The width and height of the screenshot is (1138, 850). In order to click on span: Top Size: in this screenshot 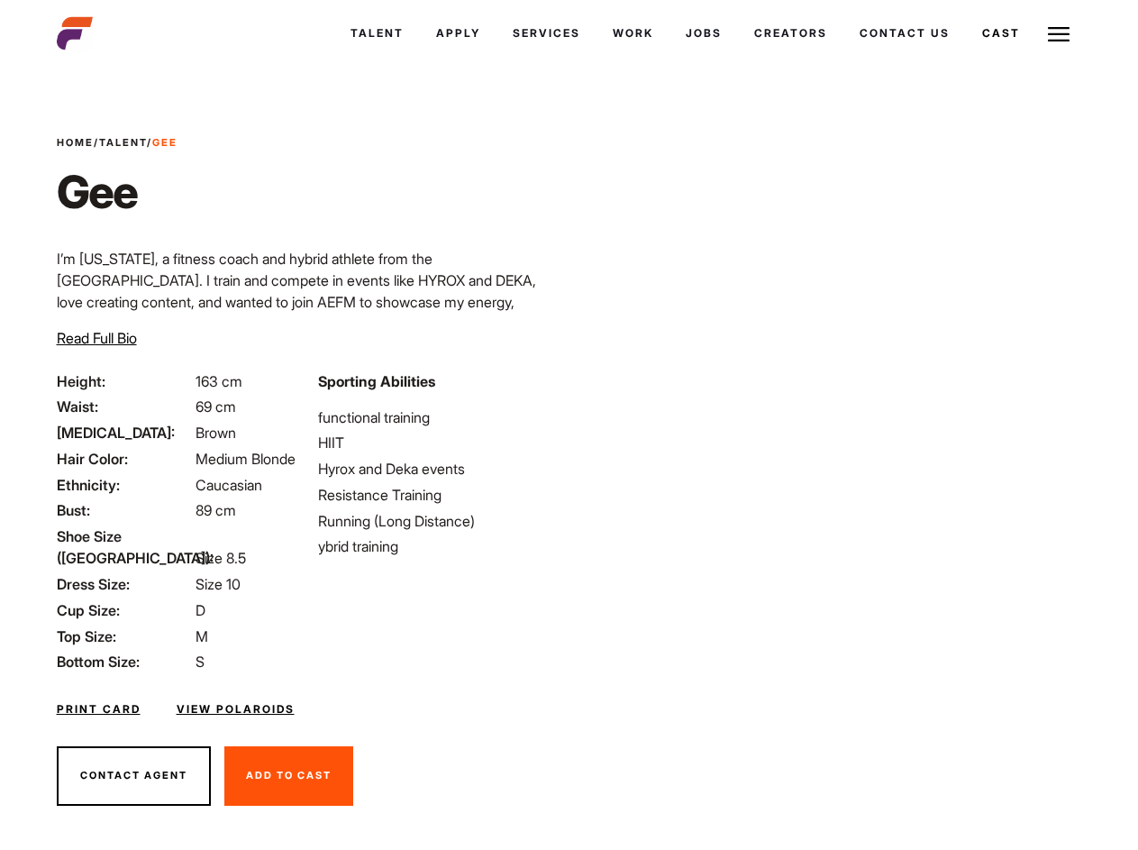, I will do `click(124, 636)`.